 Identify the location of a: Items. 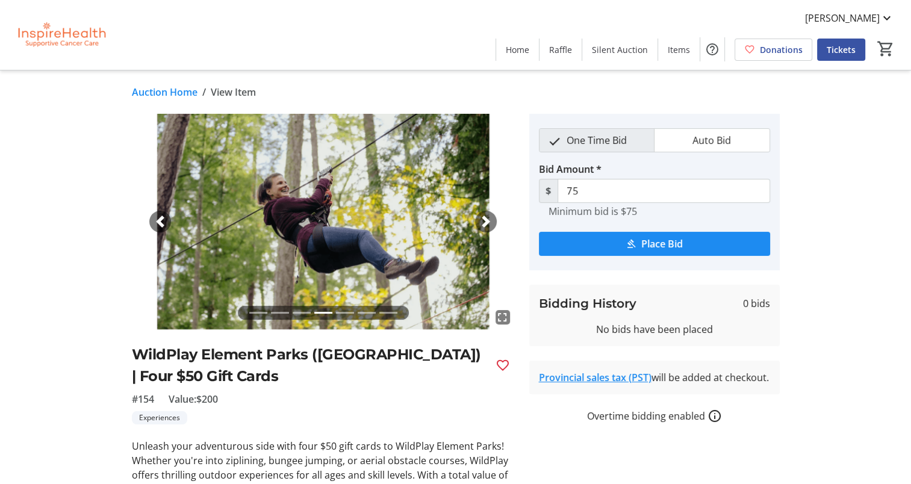
(678, 49).